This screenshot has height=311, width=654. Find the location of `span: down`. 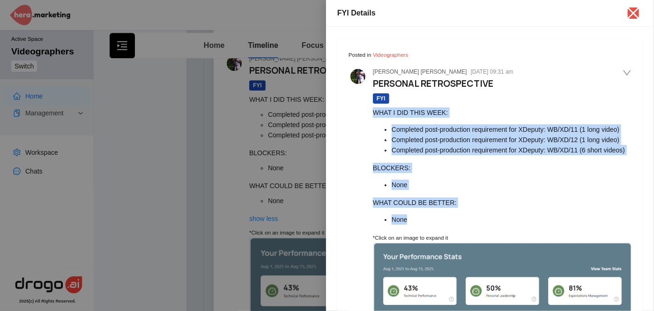

span: down is located at coordinates (627, 73).